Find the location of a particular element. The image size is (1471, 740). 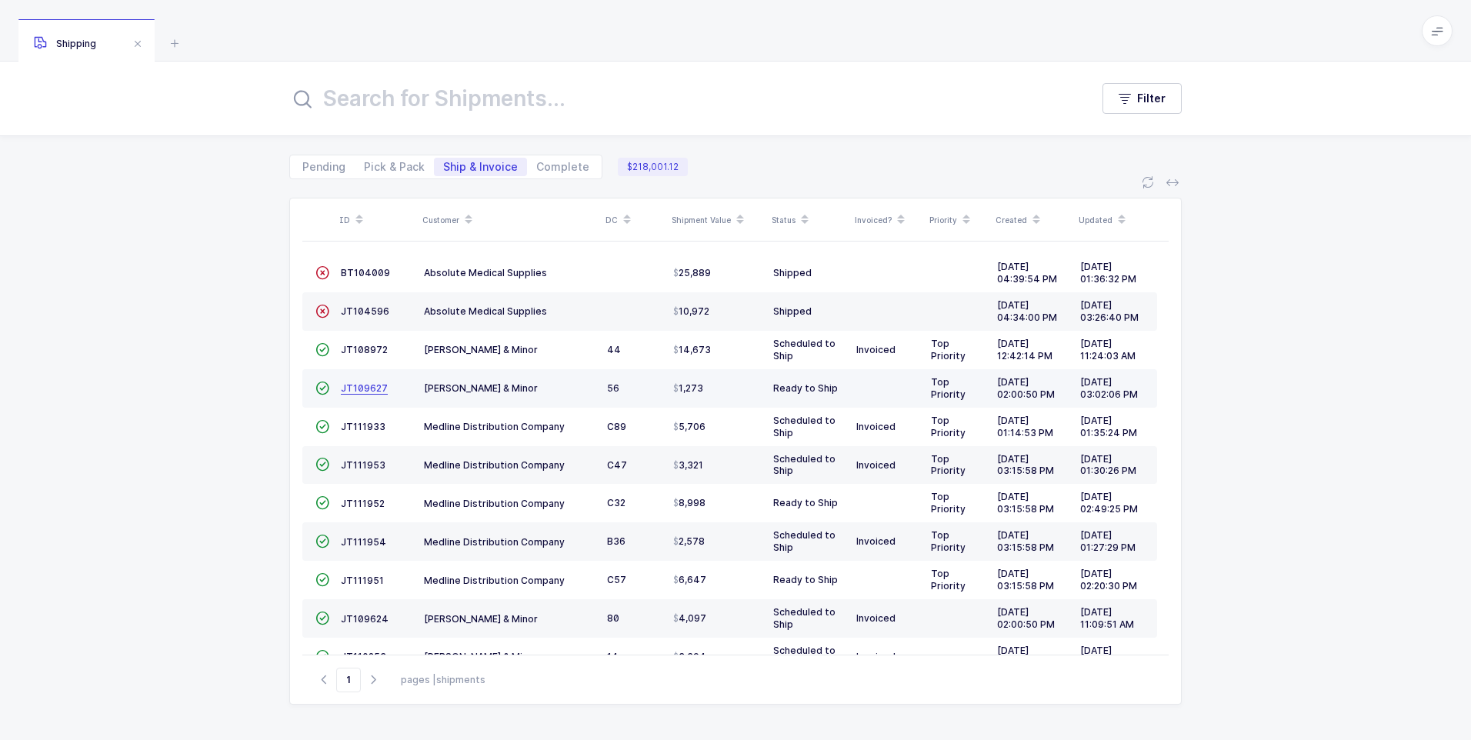

span: 56 is located at coordinates (613, 388).